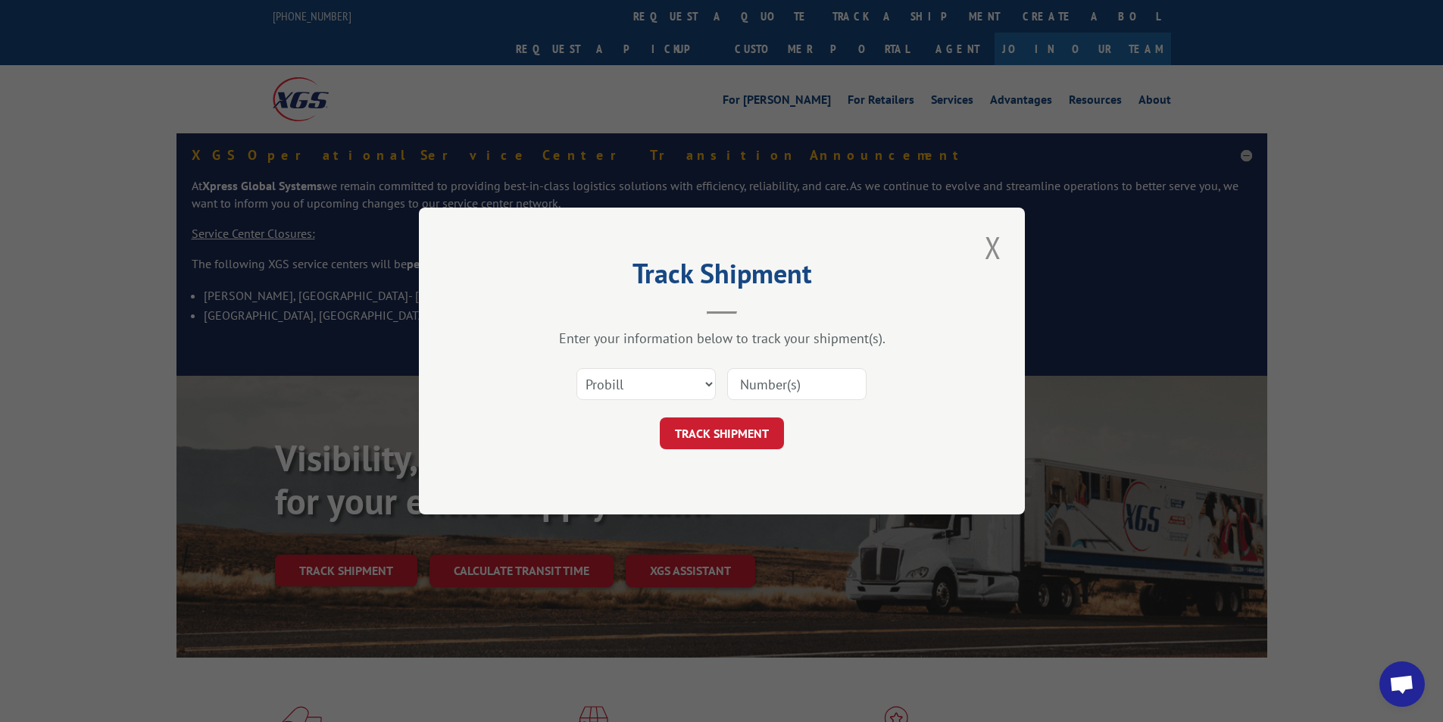  Describe the element at coordinates (993, 247) in the screenshot. I see `button: Close modal` at that location.